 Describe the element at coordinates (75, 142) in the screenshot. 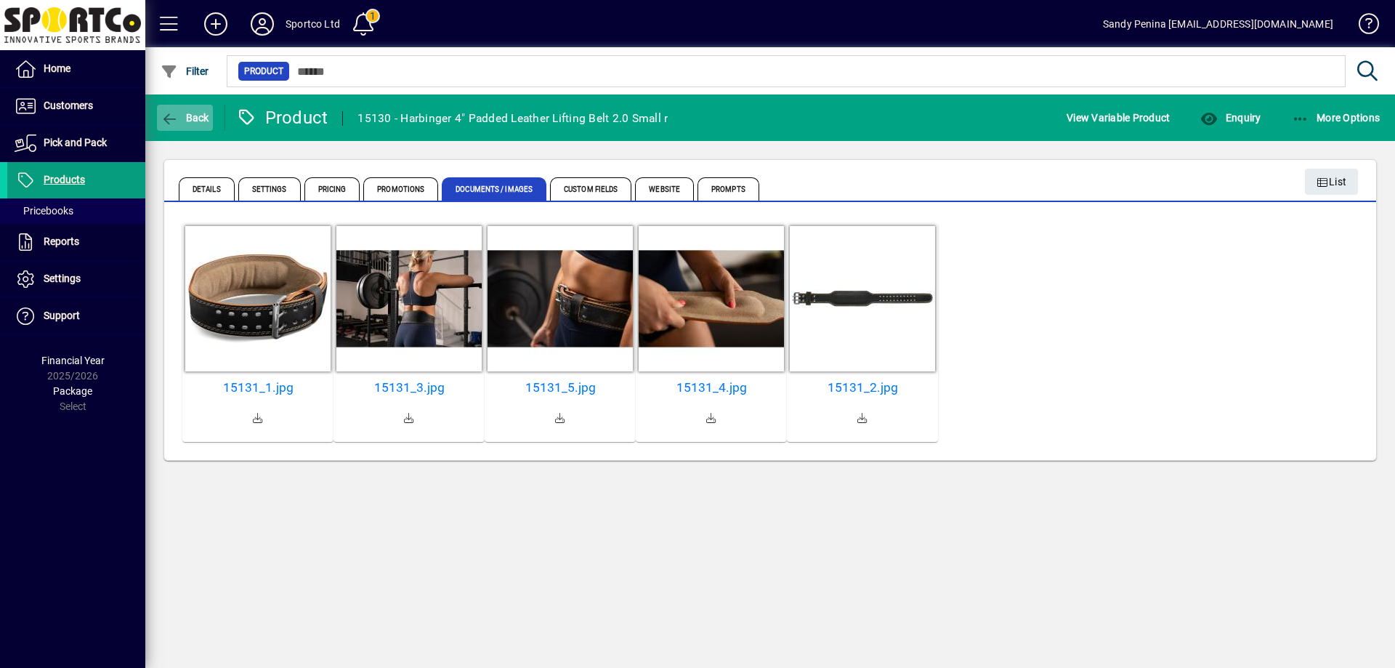

I see `span: Pick and Pack` at that location.